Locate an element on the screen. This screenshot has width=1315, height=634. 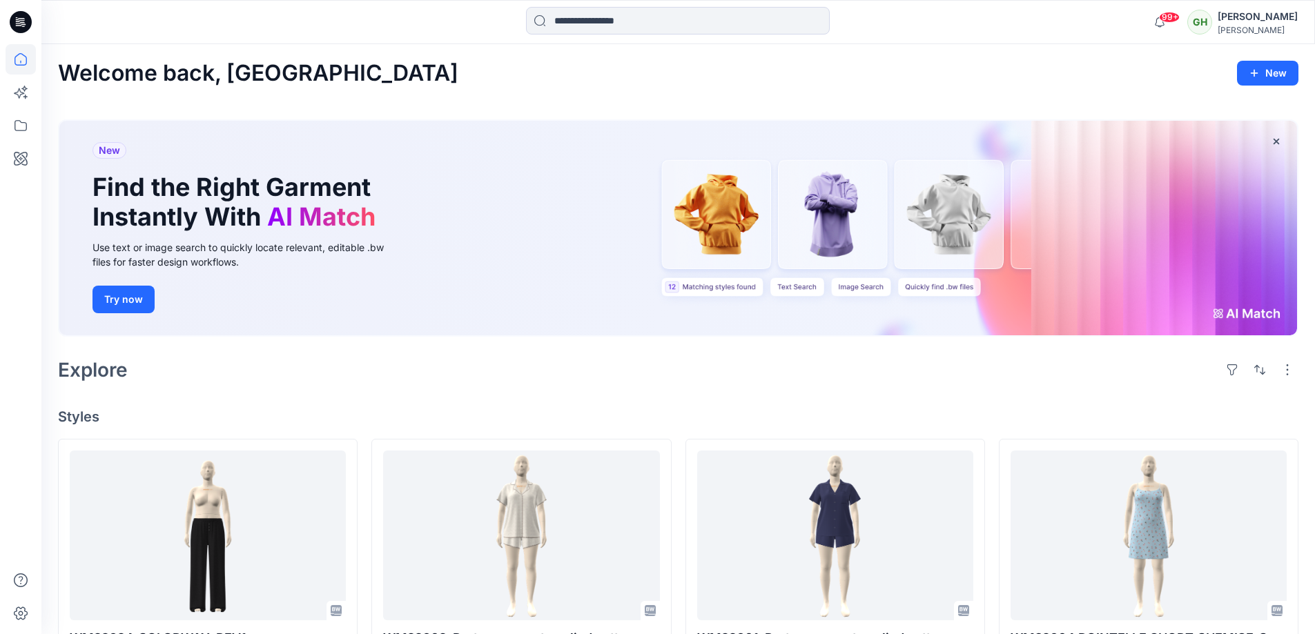
button: Try now is located at coordinates (124, 300).